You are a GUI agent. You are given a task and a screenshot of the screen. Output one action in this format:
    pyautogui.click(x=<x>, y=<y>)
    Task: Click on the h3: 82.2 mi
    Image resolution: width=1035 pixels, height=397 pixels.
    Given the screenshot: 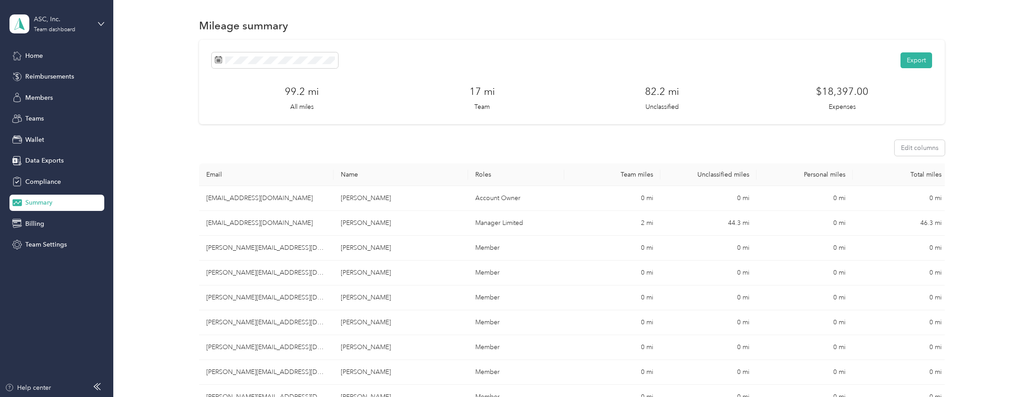 What is the action you would take?
    pyautogui.click(x=662, y=91)
    